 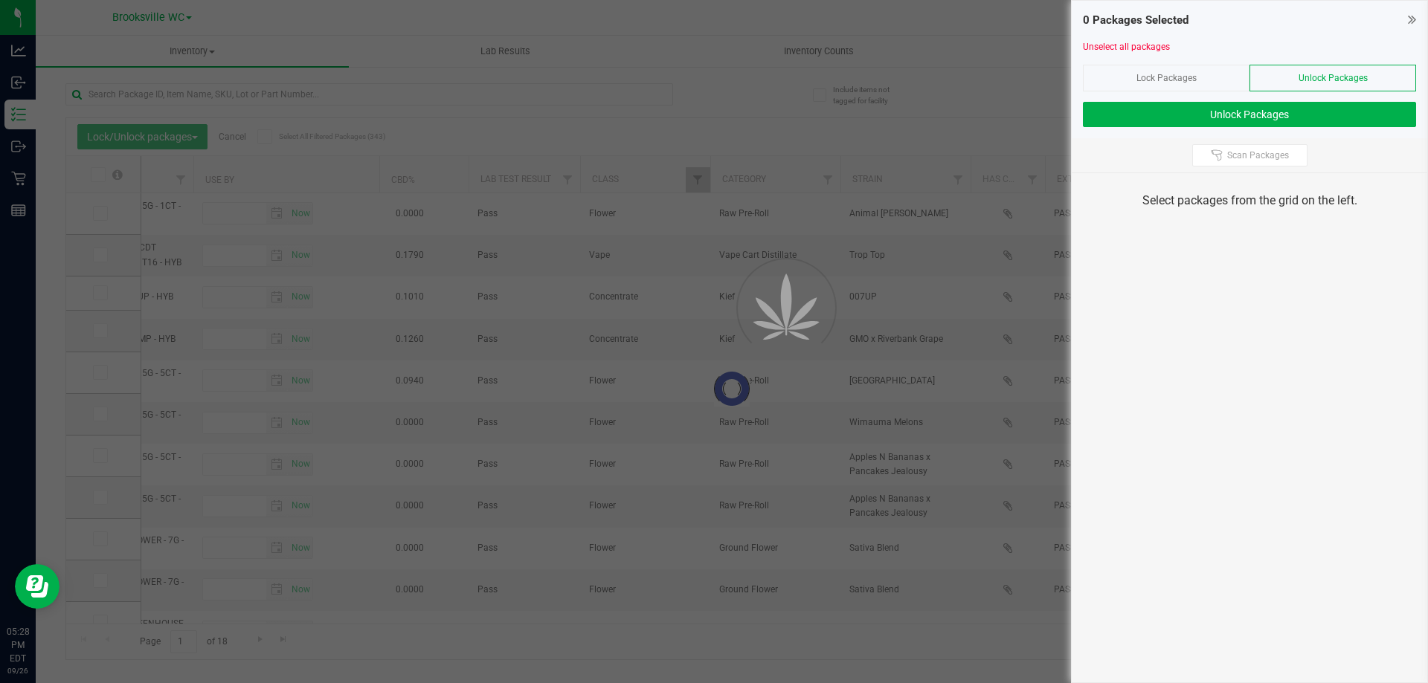 What do you see at coordinates (1249, 155) in the screenshot?
I see `button: Scan Packages` at bounding box center [1249, 155].